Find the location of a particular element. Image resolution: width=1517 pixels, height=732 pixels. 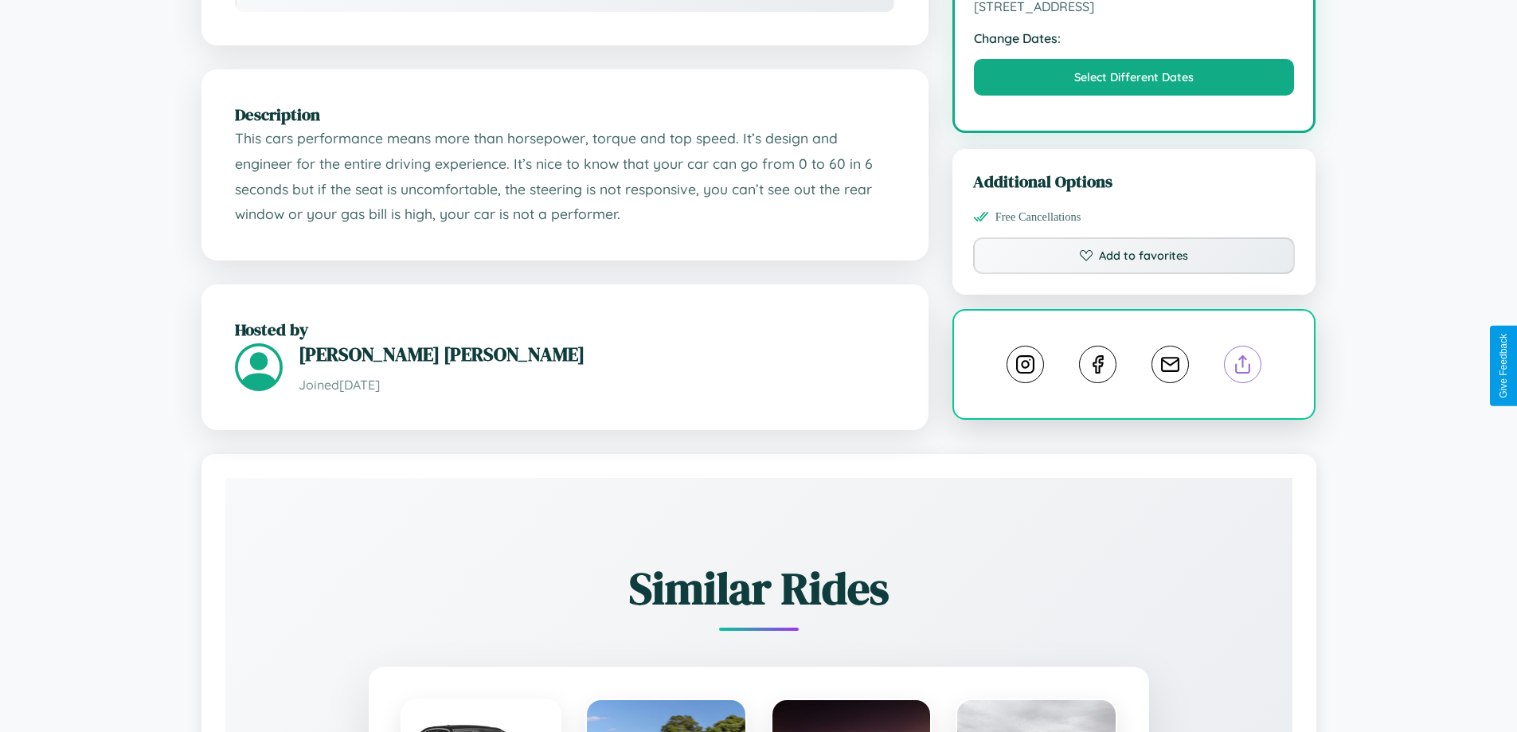

p: This cars performance means more than horsepower, torque and top speed. It’s design and engineer ... is located at coordinates (565, 176).